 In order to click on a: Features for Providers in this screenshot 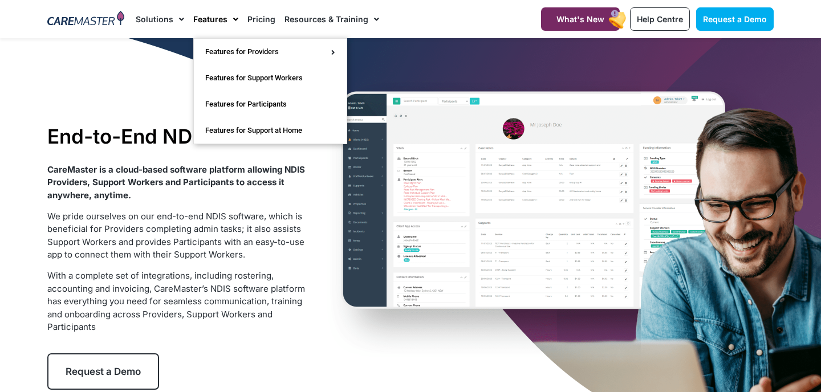, I will do `click(270, 52)`.